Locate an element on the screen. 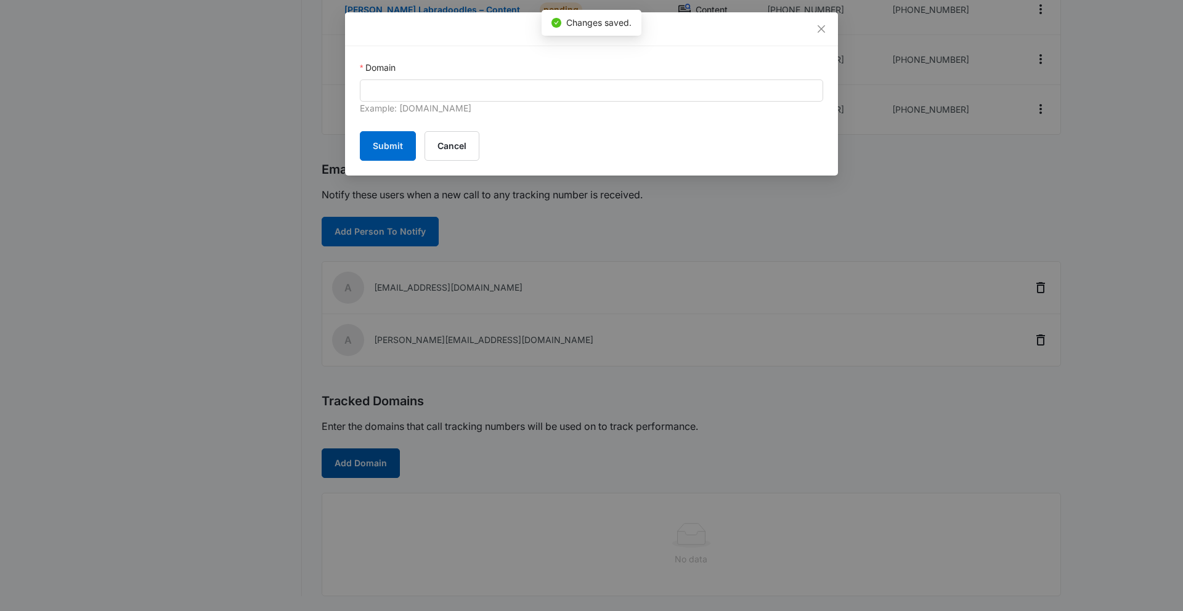 Image resolution: width=1183 pixels, height=611 pixels. label: Domain is located at coordinates (378, 68).